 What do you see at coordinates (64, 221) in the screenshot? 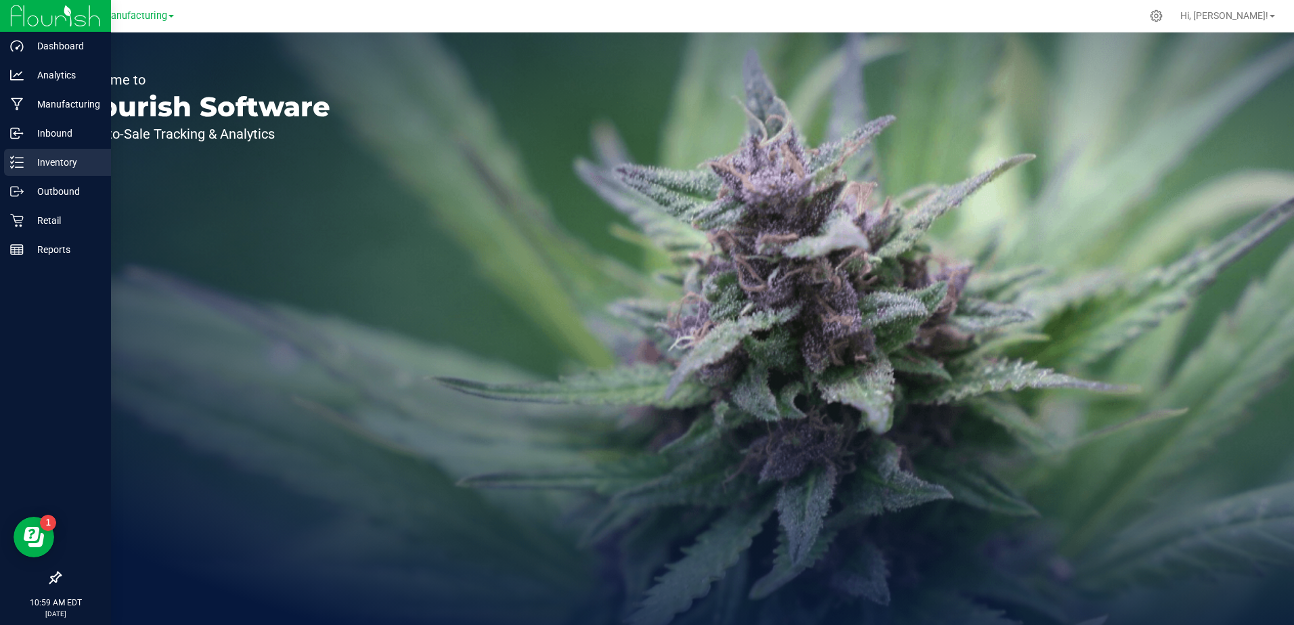
I see `p: Retail` at bounding box center [64, 221].